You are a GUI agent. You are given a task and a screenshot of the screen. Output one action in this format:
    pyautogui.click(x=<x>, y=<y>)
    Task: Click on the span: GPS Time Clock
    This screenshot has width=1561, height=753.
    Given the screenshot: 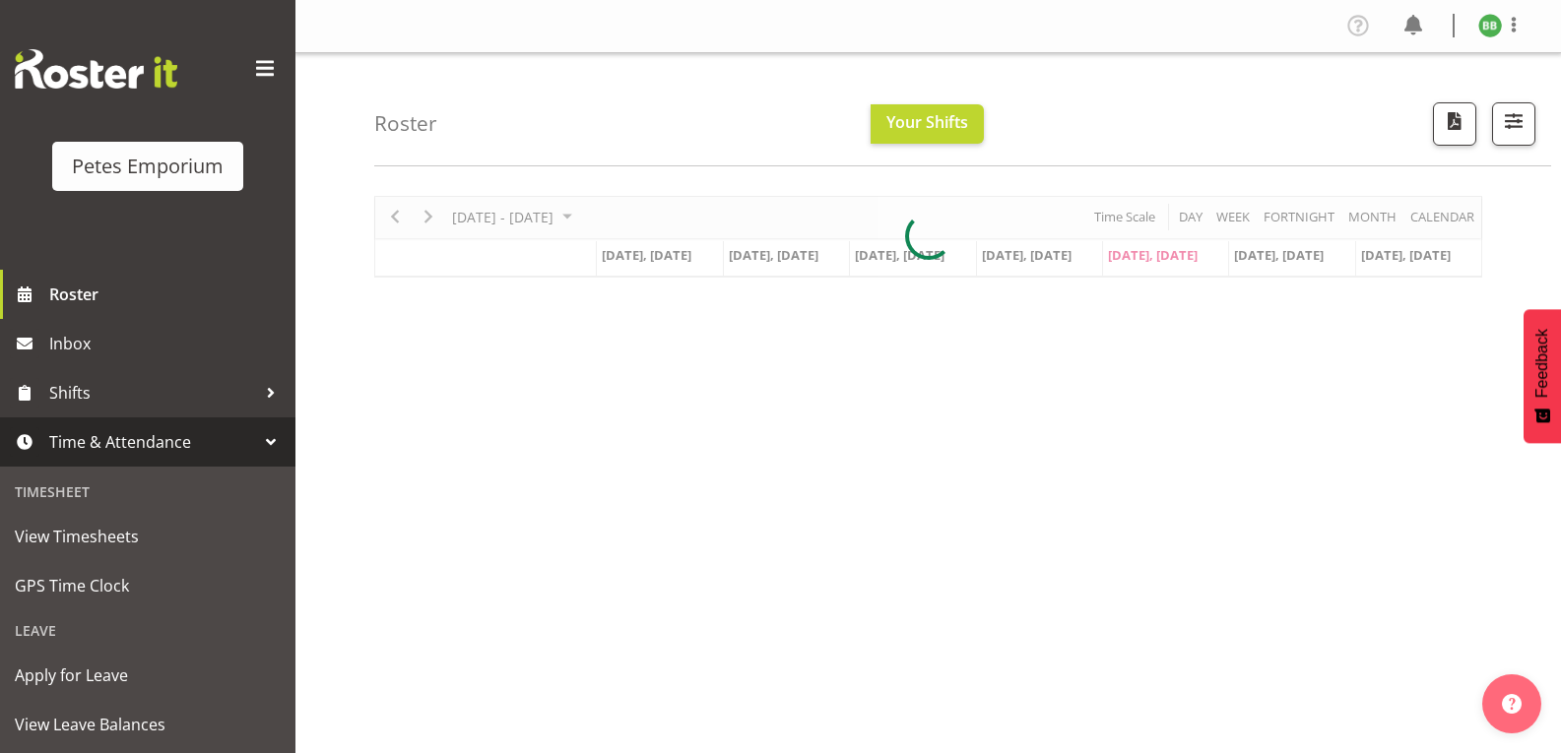 What is the action you would take?
    pyautogui.click(x=148, y=586)
    